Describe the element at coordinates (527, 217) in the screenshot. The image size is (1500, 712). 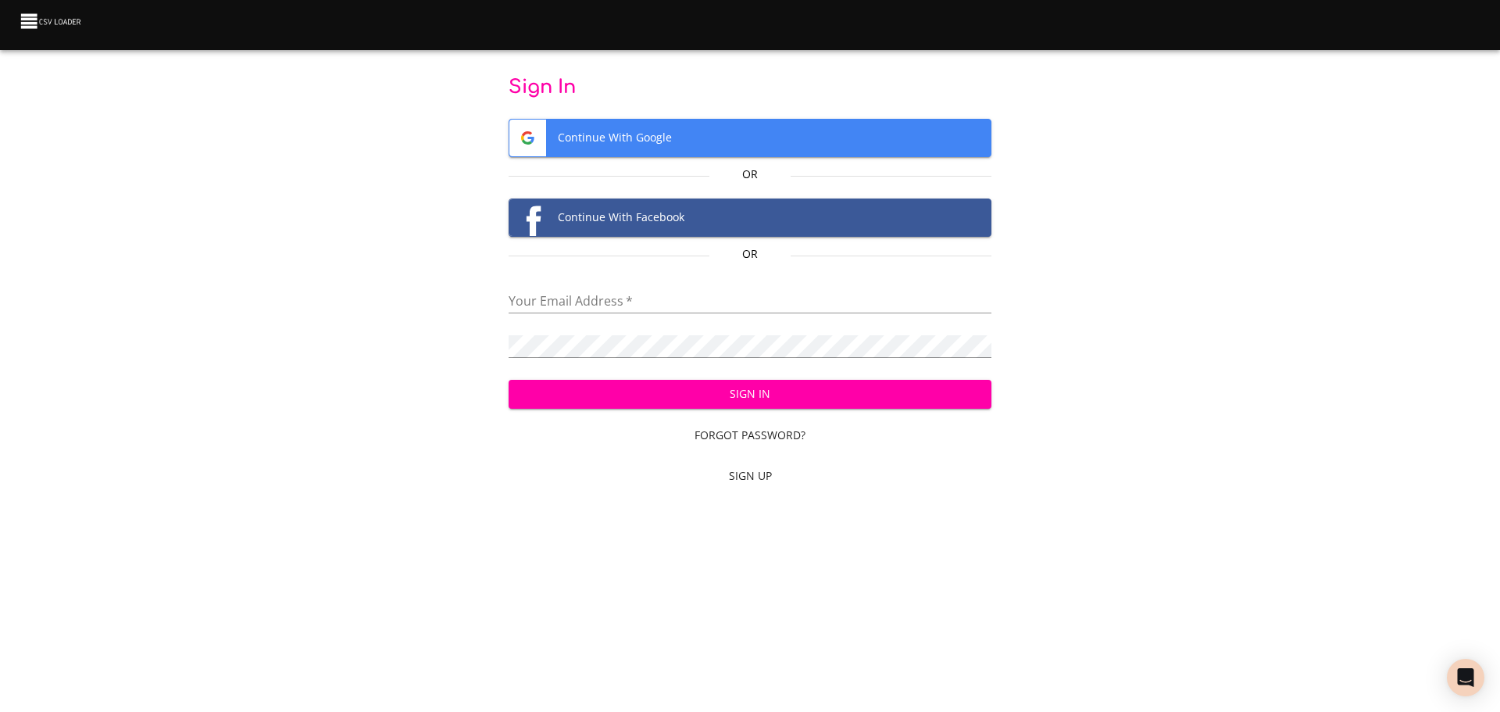
I see `img: Facebook logo` at that location.